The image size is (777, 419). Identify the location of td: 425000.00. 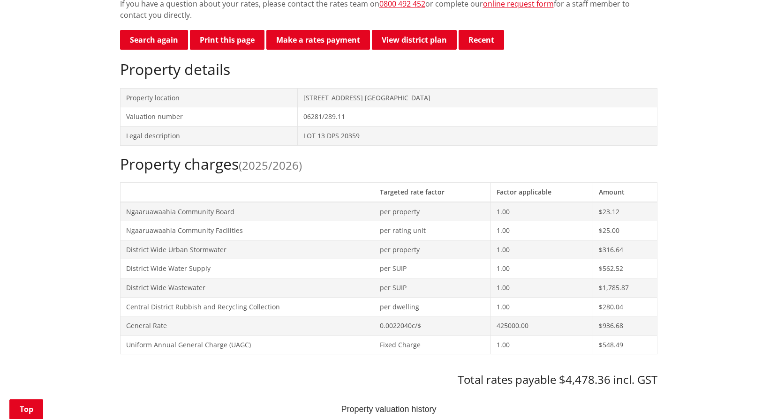
(542, 326).